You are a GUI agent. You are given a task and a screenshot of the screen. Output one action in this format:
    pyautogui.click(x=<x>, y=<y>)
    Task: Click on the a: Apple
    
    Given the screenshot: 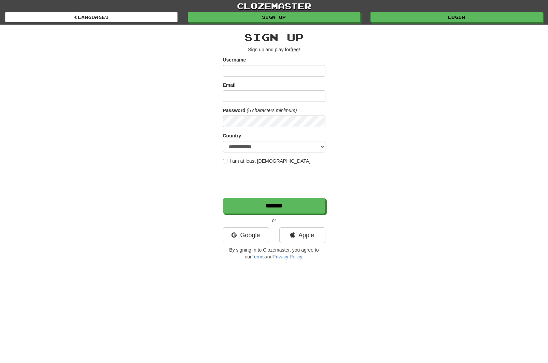 What is the action you would take?
    pyautogui.click(x=302, y=235)
    